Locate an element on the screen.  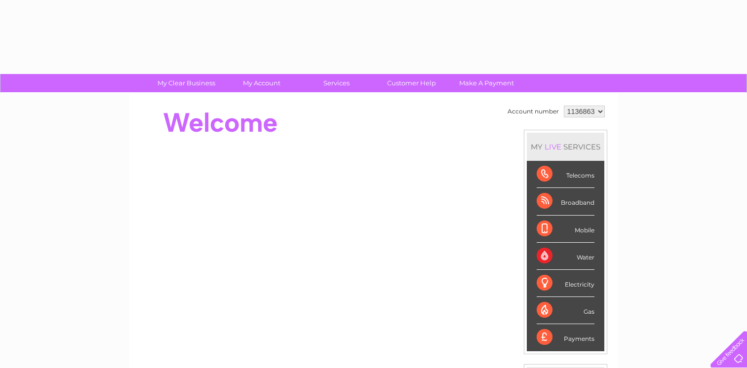
a: Customer Help is located at coordinates (411, 83).